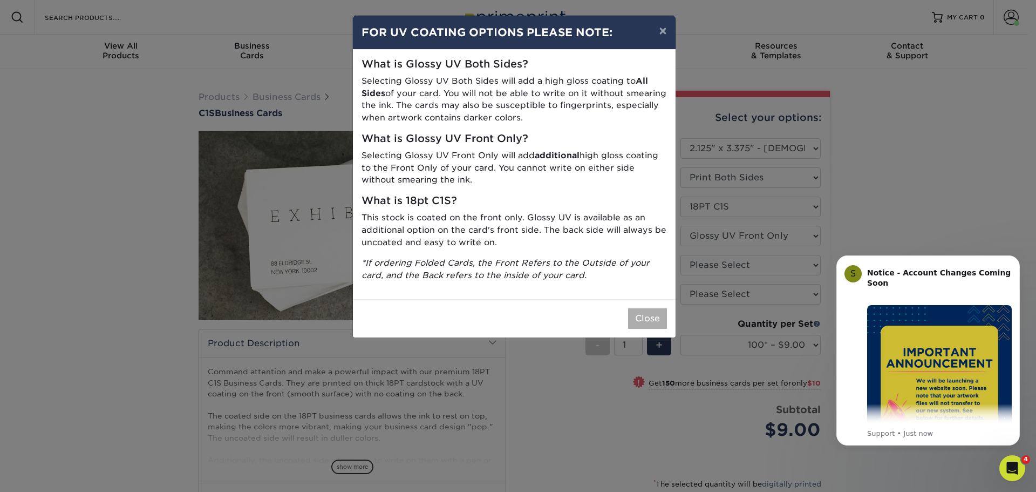  I want to click on span: 4, so click(1026, 459).